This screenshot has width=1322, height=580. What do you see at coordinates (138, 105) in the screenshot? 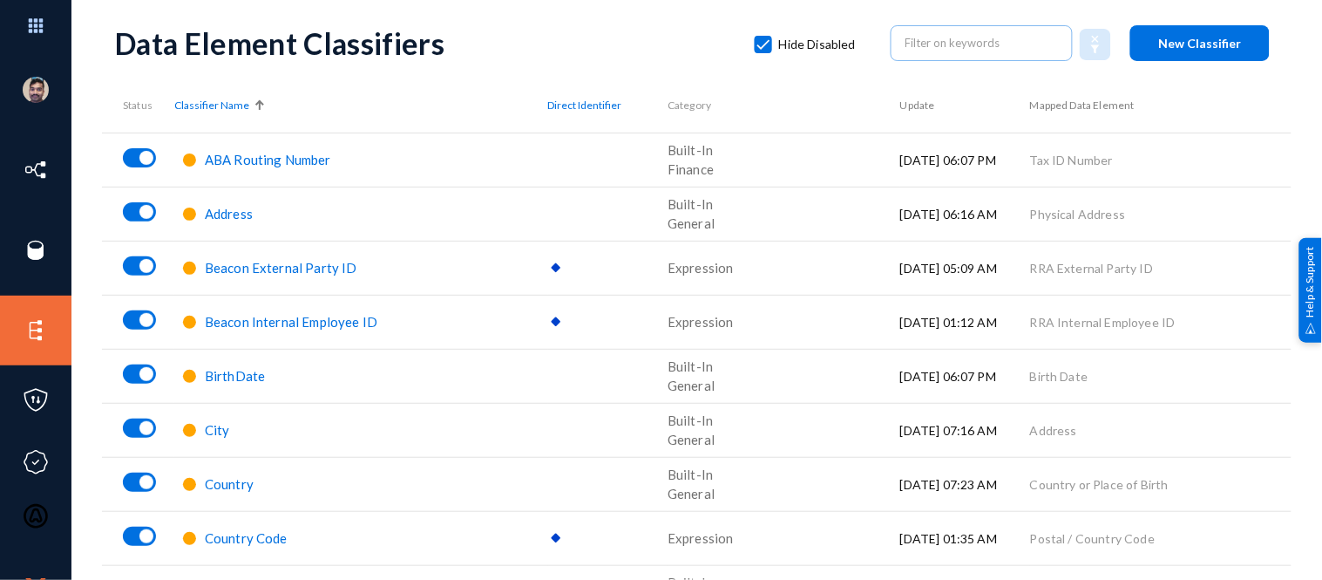
I see `span: Status` at bounding box center [138, 105].